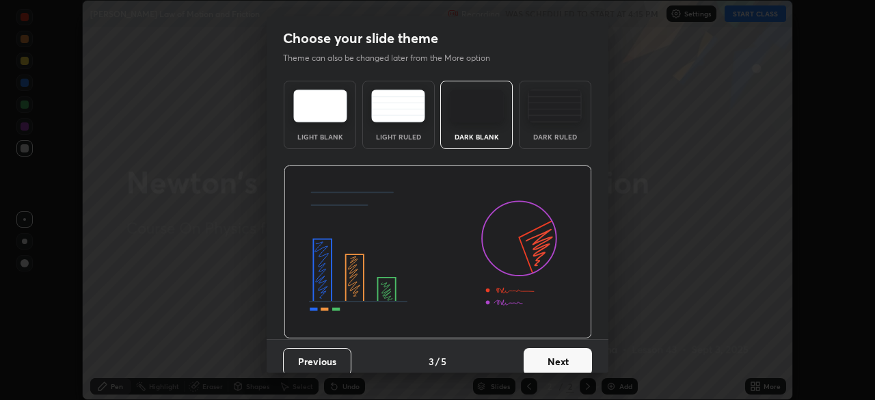 This screenshot has width=875, height=400. I want to click on img: lightRuledTheme.5fabf969.svg, so click(398, 106).